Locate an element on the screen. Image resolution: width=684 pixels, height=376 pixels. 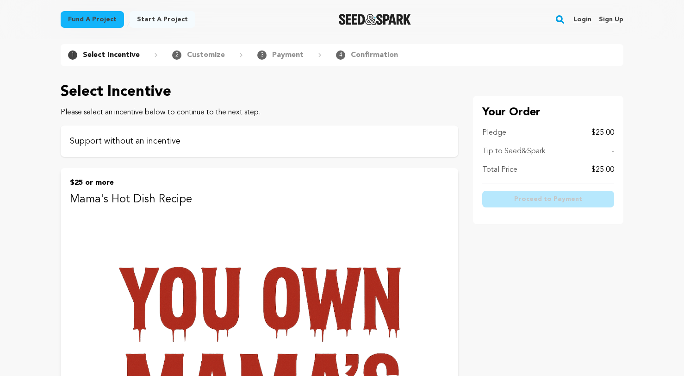
span: Proceed to Payment is located at coordinates (548, 199).